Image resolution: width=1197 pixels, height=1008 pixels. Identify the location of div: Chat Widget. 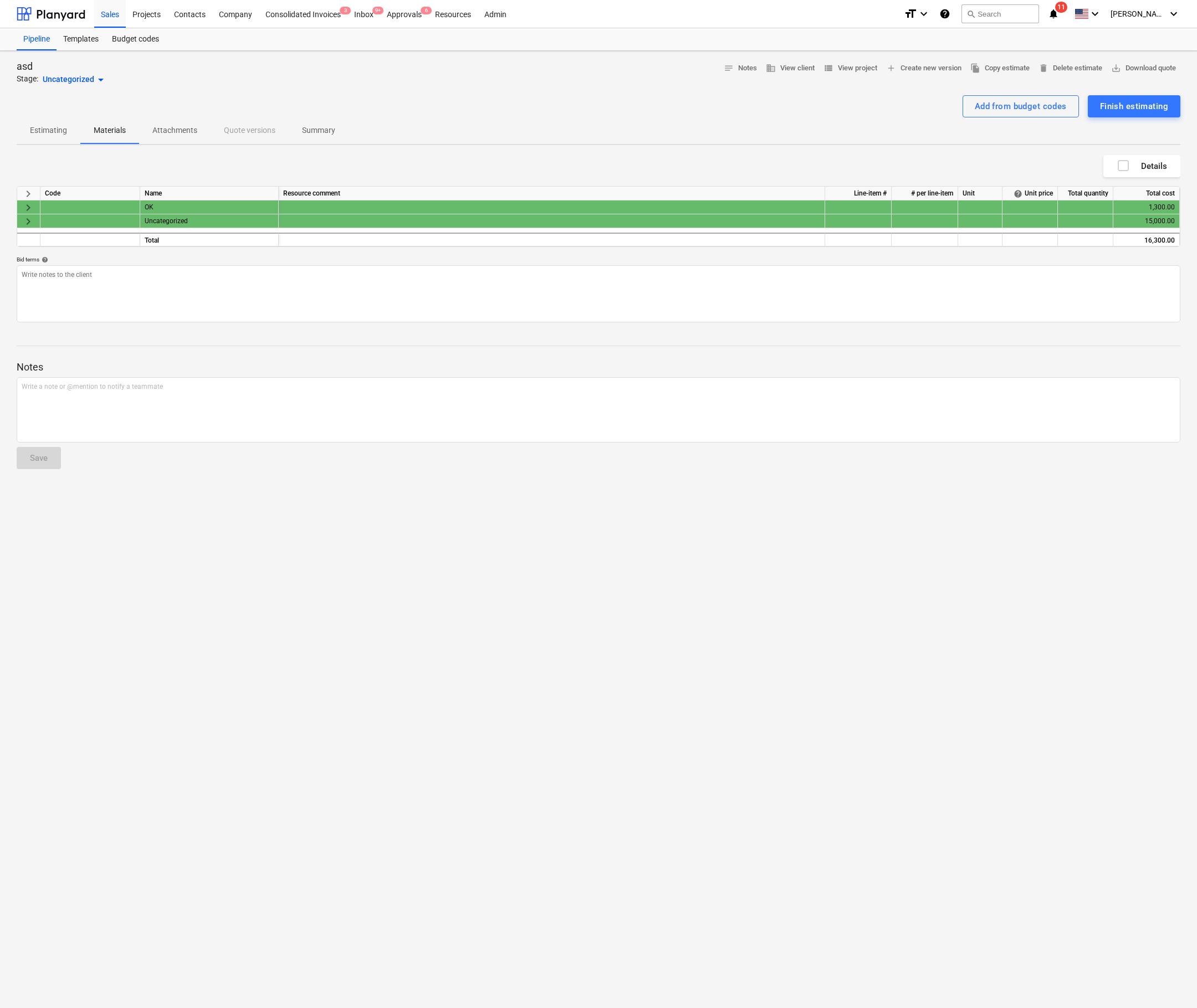
(1168, 981).